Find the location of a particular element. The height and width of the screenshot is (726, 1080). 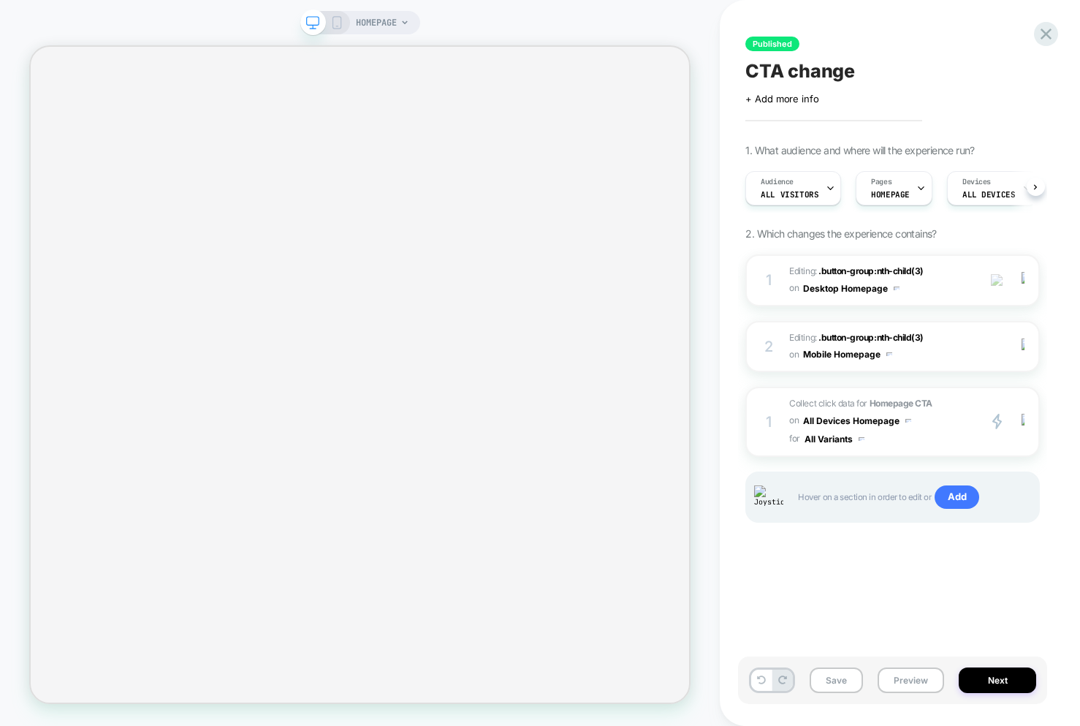

div: 2 is located at coordinates (769, 346).